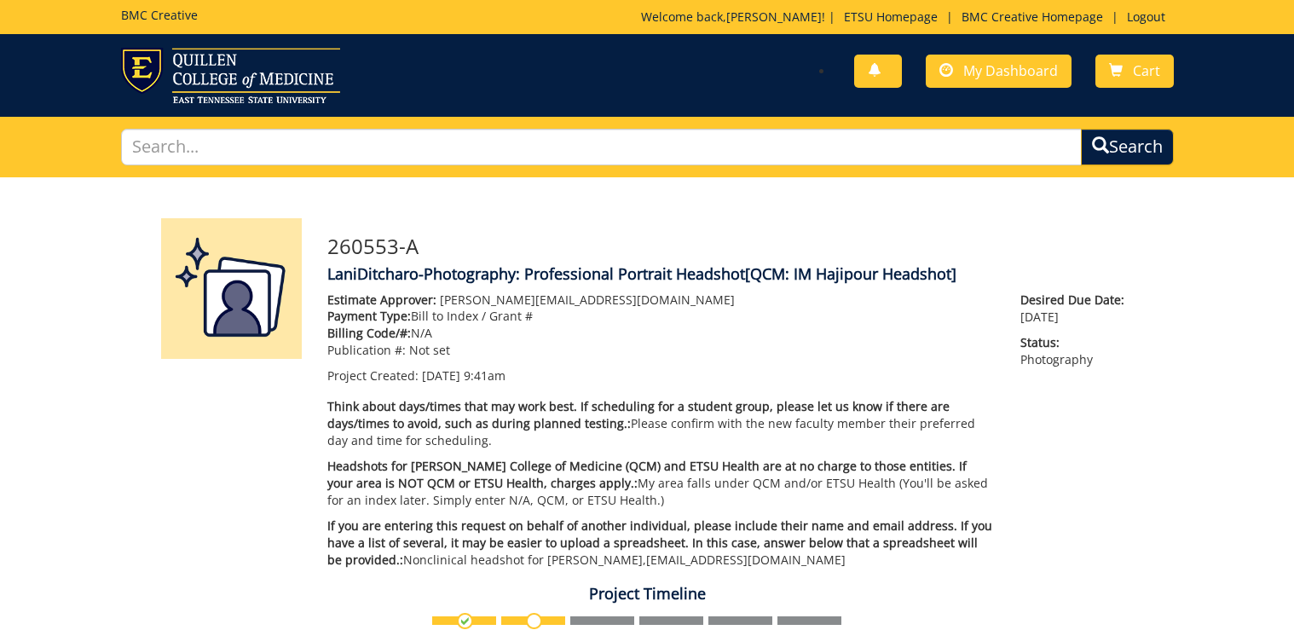 This screenshot has height=630, width=1294. What do you see at coordinates (367, 350) in the screenshot?
I see `span: Publication #:` at bounding box center [367, 350].